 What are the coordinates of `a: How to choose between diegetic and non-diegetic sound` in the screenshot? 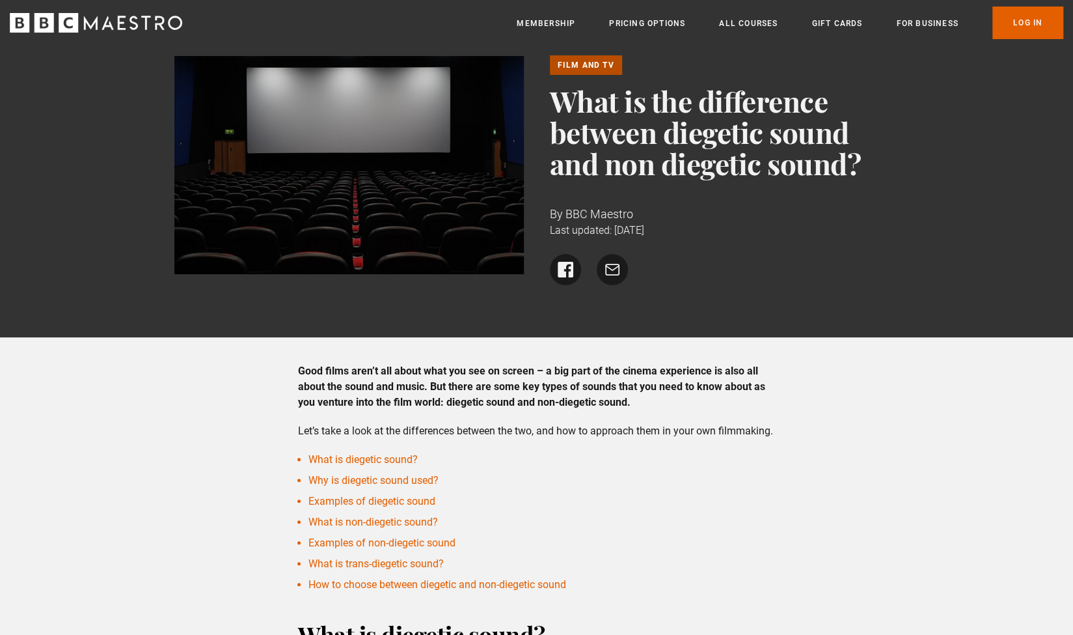 It's located at (437, 584).